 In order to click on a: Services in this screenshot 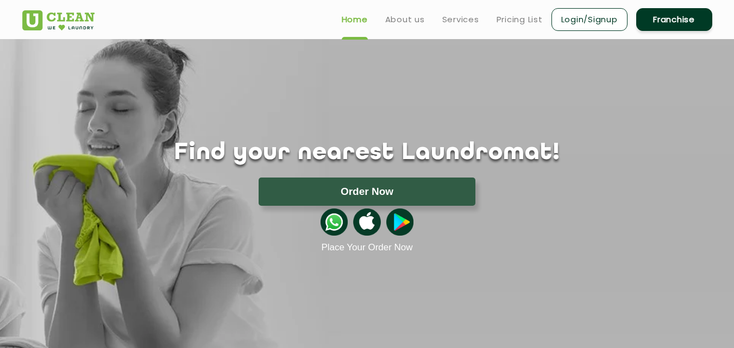, I will do `click(461, 20)`.